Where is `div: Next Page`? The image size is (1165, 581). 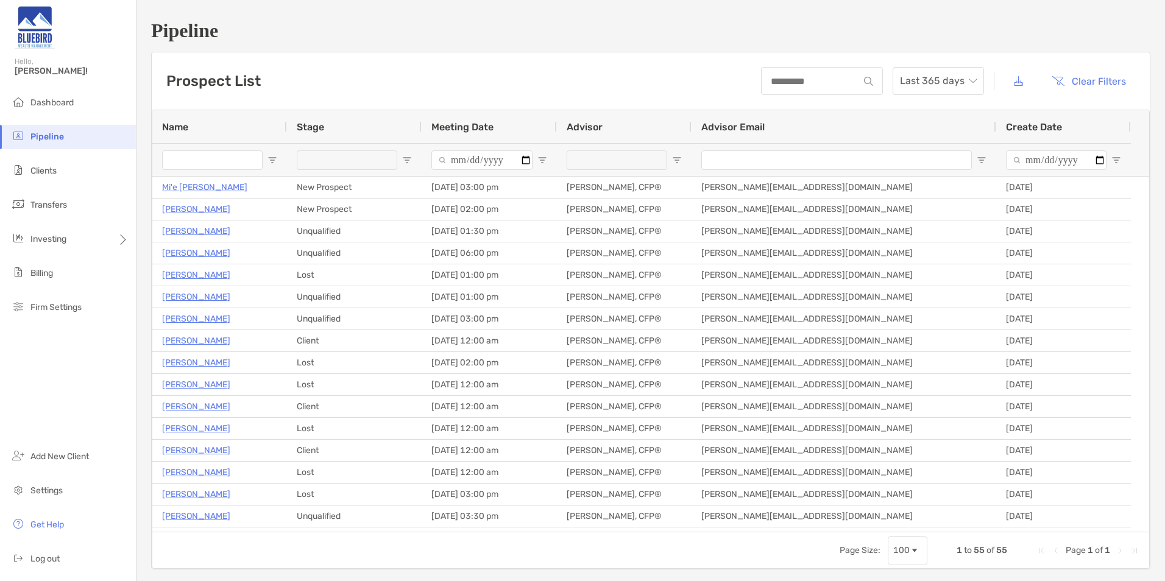 div: Next Page is located at coordinates (1120, 551).